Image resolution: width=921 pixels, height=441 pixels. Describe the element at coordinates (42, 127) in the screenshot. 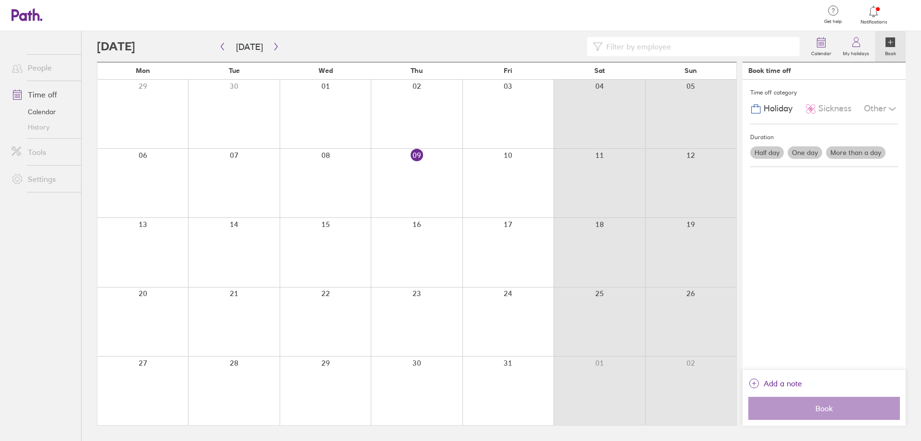

I see `a: History` at that location.